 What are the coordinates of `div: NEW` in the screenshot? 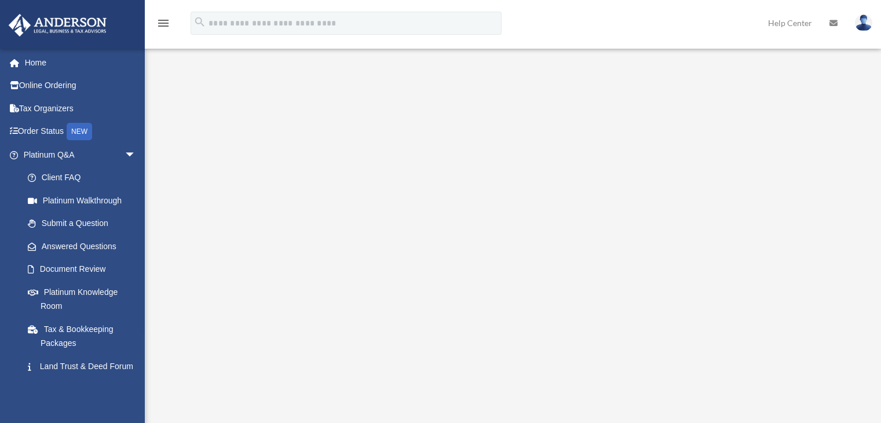 It's located at (79, 131).